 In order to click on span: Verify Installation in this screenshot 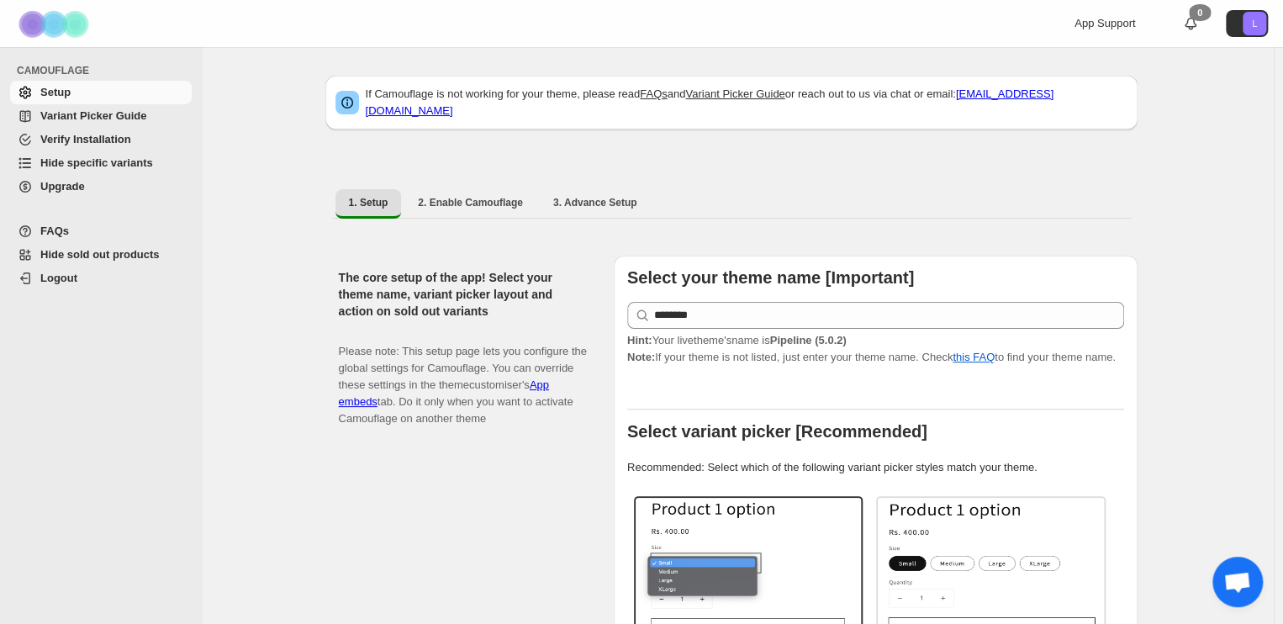, I will do `click(86, 139)`.